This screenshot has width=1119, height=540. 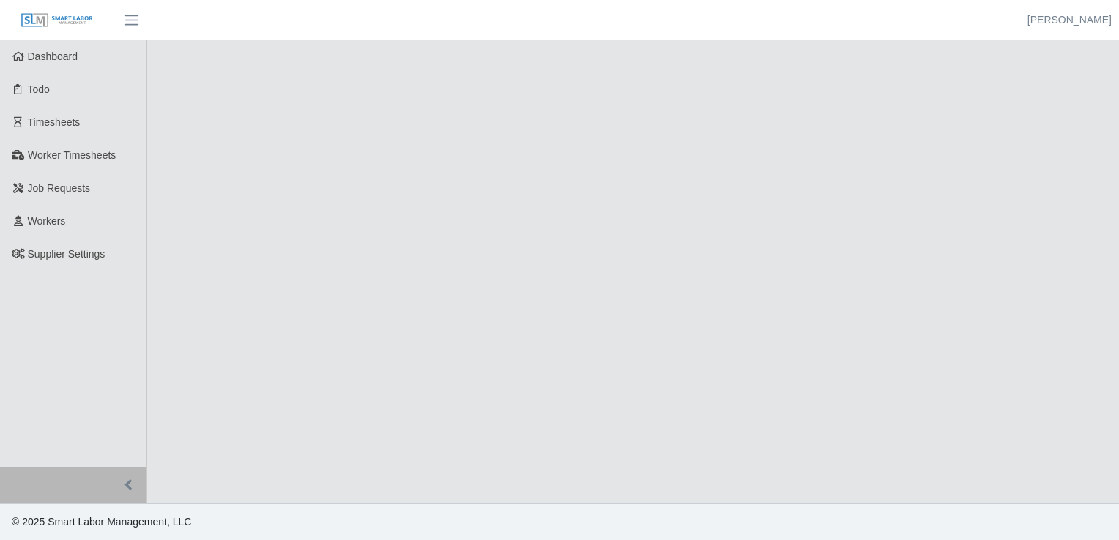 I want to click on span: Job Requests, so click(x=59, y=188).